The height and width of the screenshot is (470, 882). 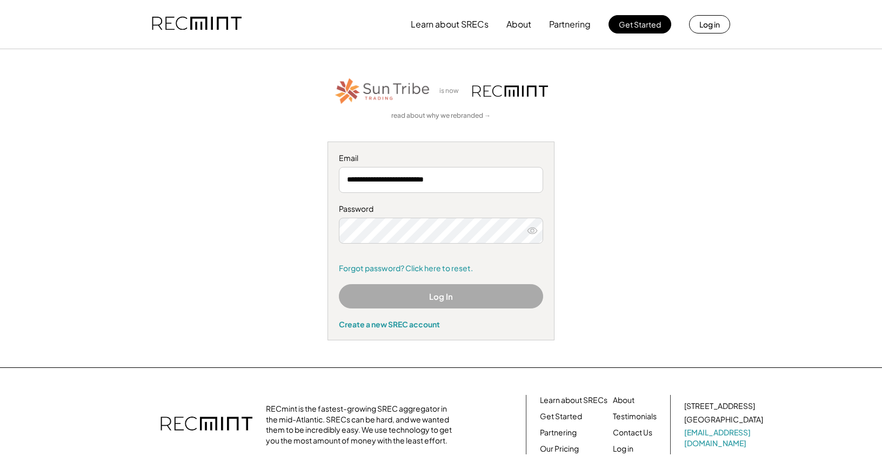 I want to click on a: Forgot password? Click here to reset., so click(x=441, y=268).